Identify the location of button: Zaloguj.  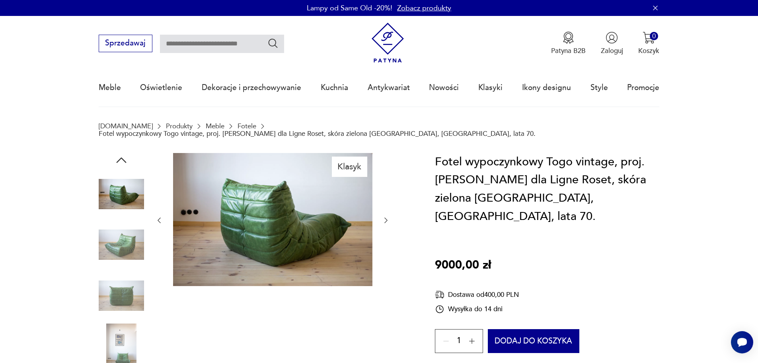
(612, 43).